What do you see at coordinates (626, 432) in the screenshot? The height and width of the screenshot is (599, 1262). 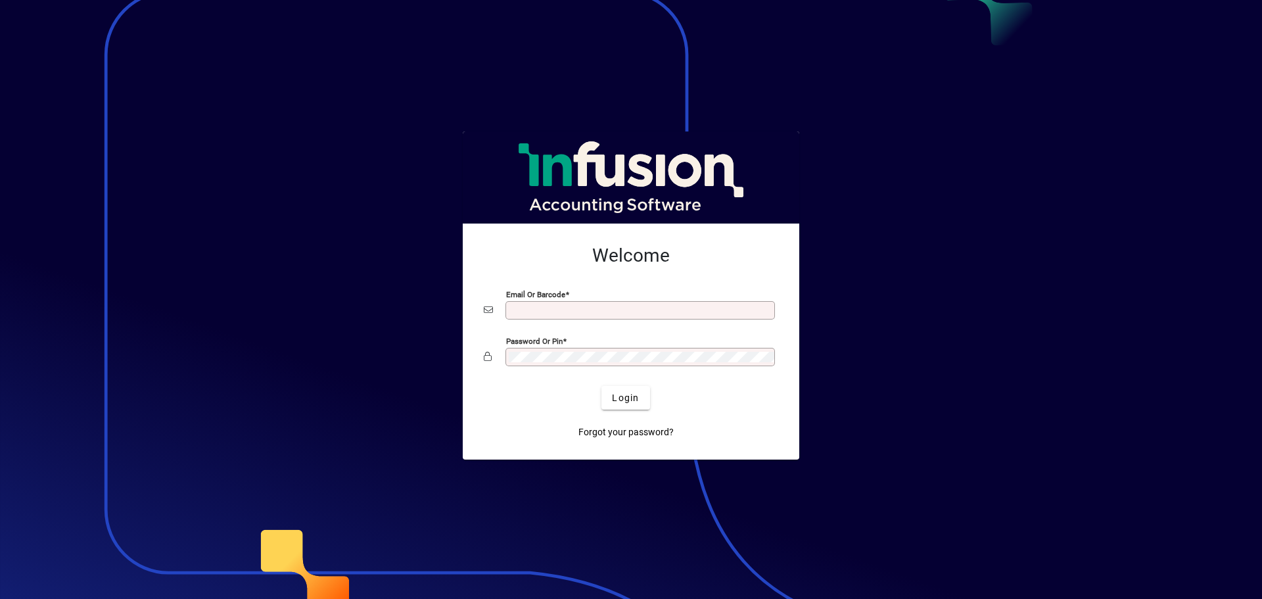 I see `span: Forgot your password?` at bounding box center [626, 432].